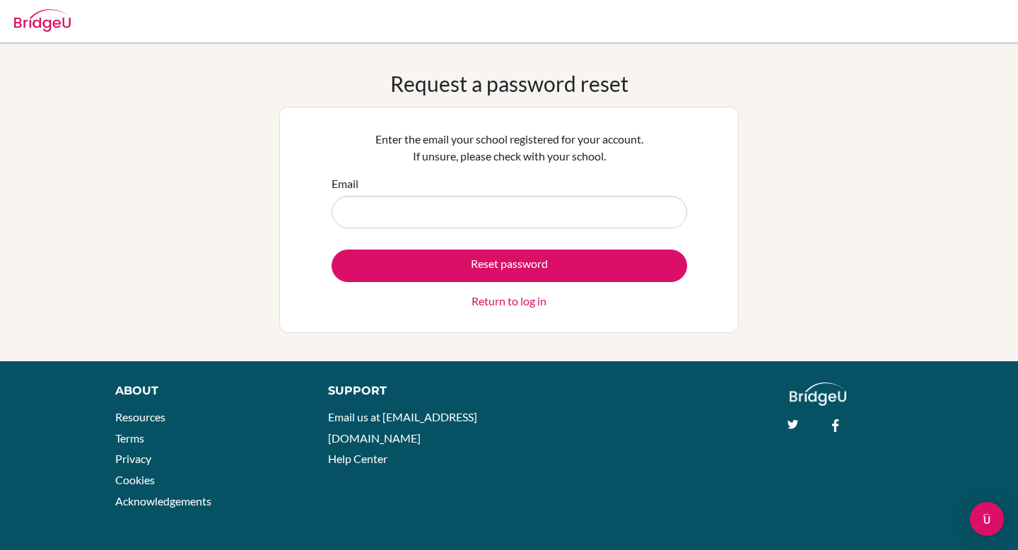 The image size is (1018, 550). Describe the element at coordinates (818, 394) in the screenshot. I see `img: logo_white@2x-f4f0deed5e89b7ecb1c2cc34c3e3d731f90f0f143d5ea2071677605dd97b5244.png` at that location.